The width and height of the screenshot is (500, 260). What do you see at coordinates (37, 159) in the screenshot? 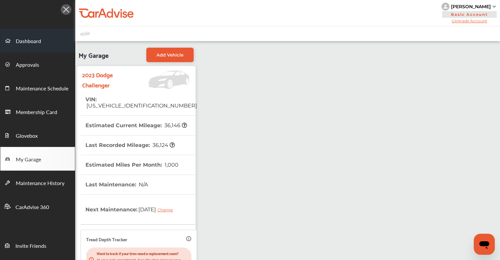
I see `a: My Garage` at bounding box center [37, 159].